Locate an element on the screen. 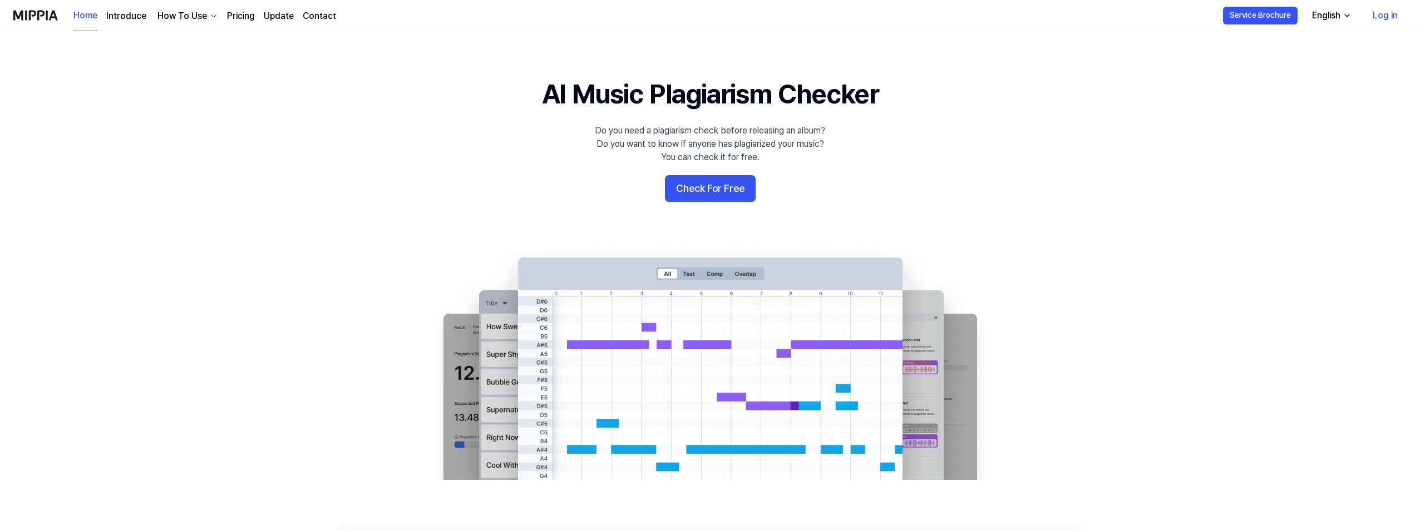  div: Do you need a plagiarism check before releasing an album? Do you want to know if anyone has plagi... is located at coordinates (710, 144).